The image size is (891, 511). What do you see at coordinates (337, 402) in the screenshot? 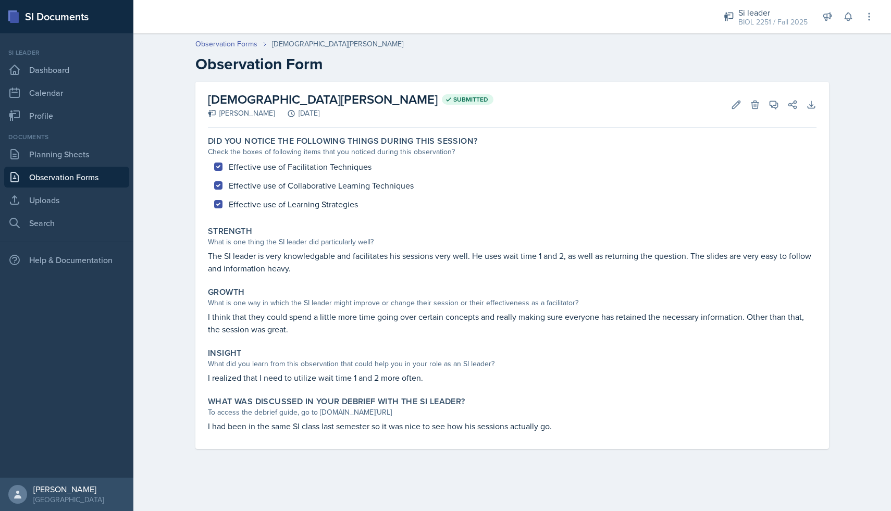
I see `label: What was discussed in your debrief with the SI Leader?` at bounding box center [337, 402].